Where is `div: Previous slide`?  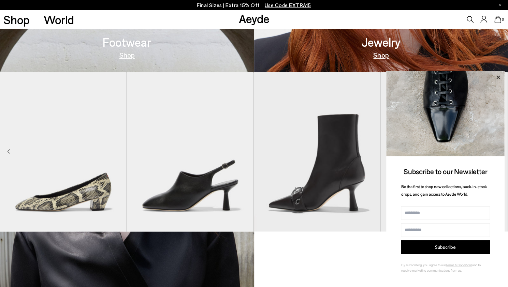
div: Previous slide is located at coordinates (9, 152).